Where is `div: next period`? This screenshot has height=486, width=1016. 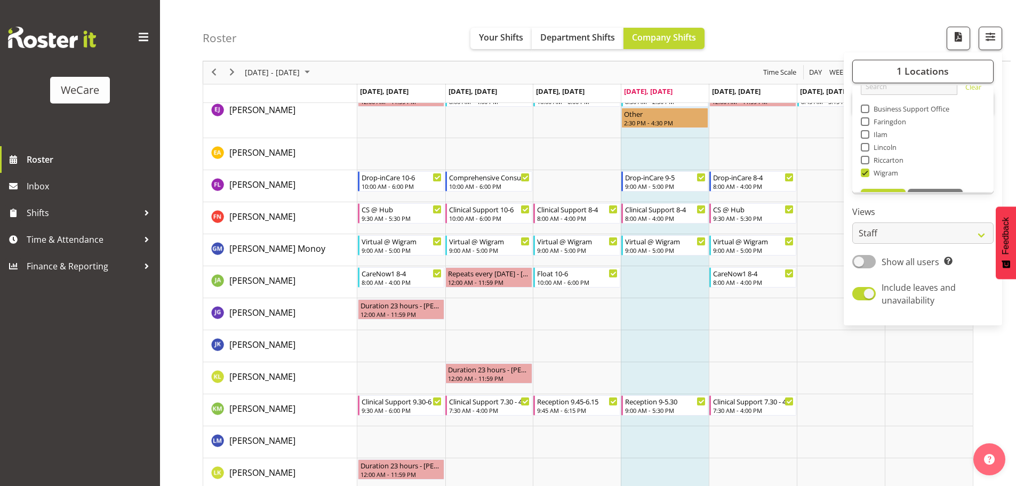
div: next period is located at coordinates (232, 73).